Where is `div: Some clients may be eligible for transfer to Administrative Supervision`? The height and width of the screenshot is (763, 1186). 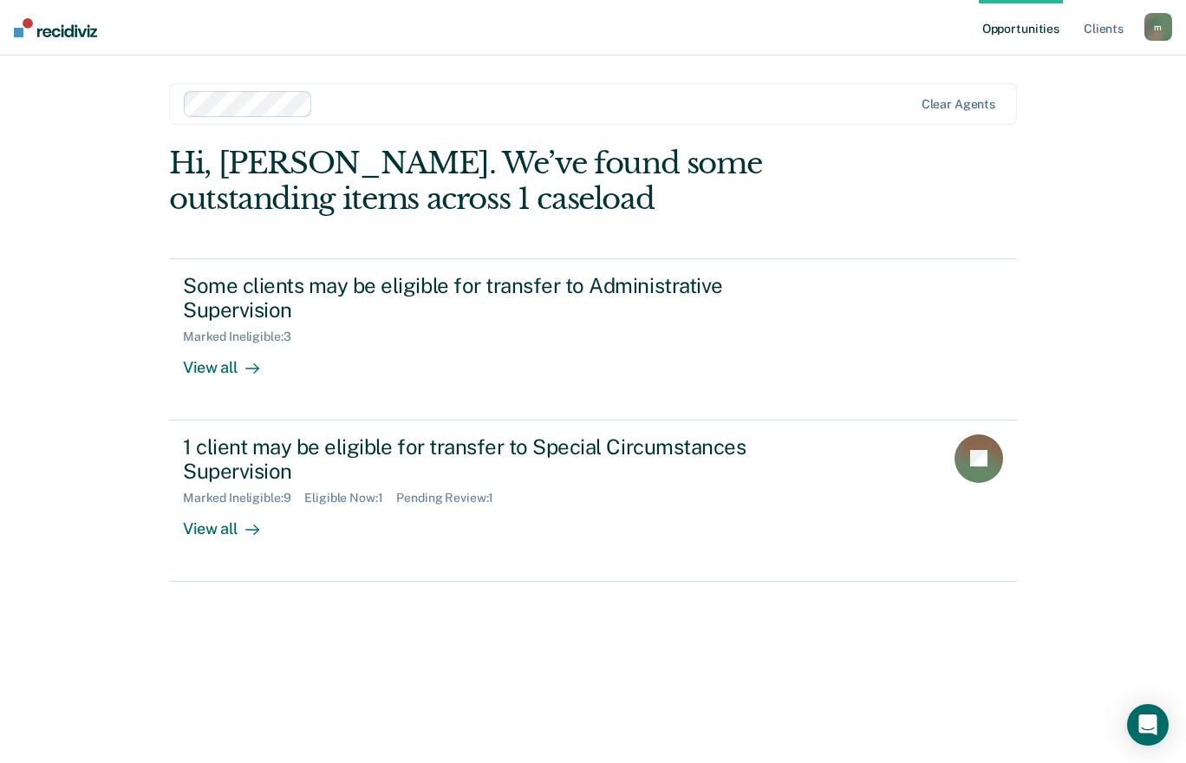 div: Some clients may be eligible for transfer to Administrative Supervision is located at coordinates (487, 298).